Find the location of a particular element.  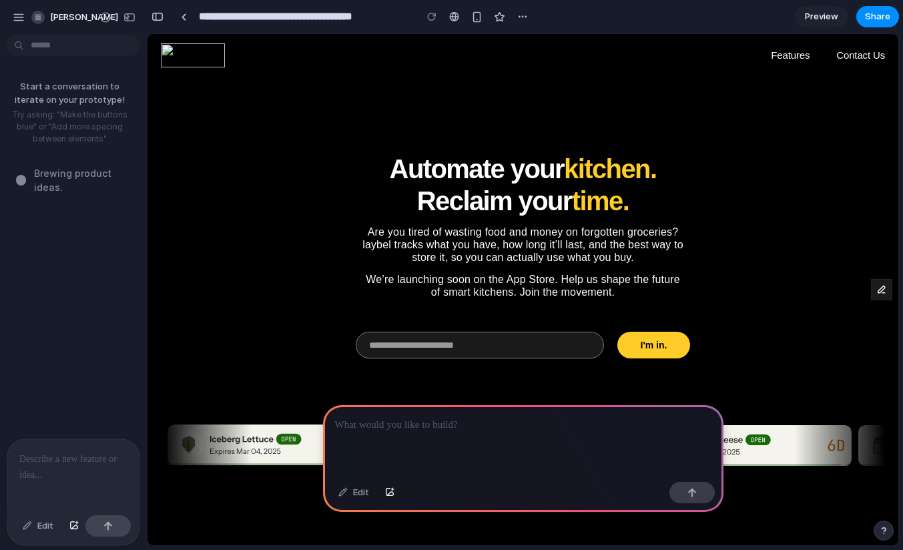

p: Start a conversation to iterate on your prototype! is located at coordinates (69, 93).